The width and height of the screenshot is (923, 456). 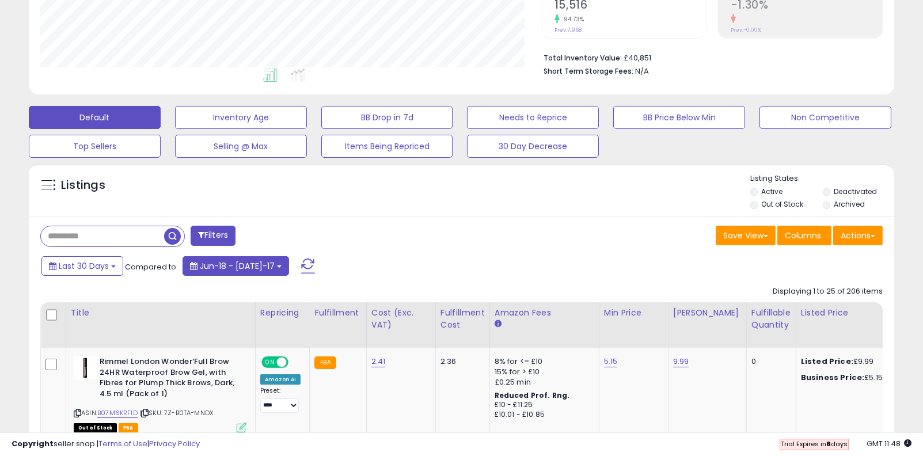 I want to click on div: £10.01 - £10.85, so click(x=542, y=415).